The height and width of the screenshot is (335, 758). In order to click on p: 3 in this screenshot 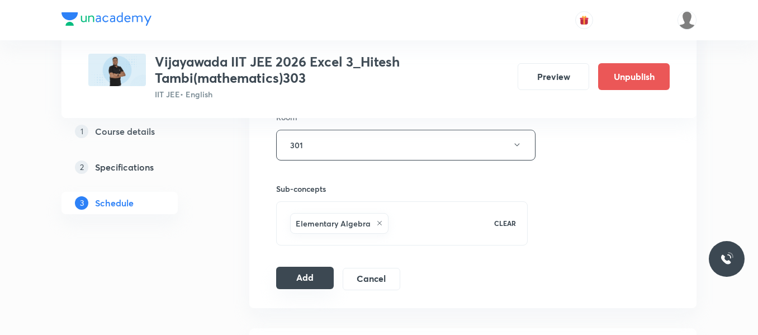, I will do `click(82, 203)`.